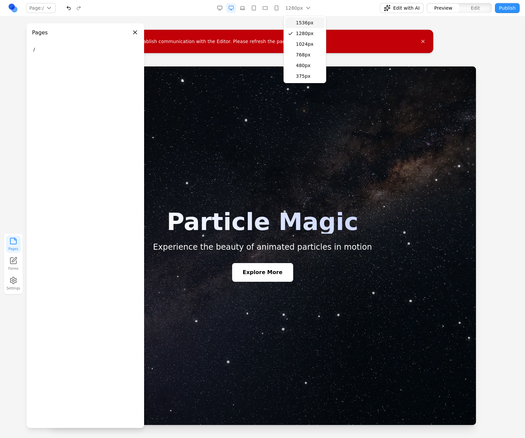  I want to click on button: Mobile Landscape, so click(265, 8).